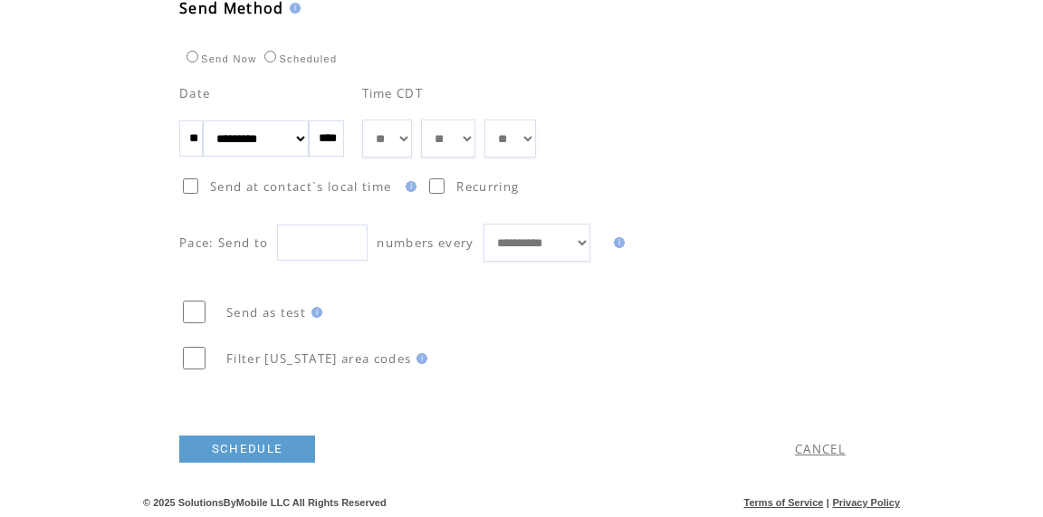  I want to click on a: Privacy Policy, so click(866, 503).